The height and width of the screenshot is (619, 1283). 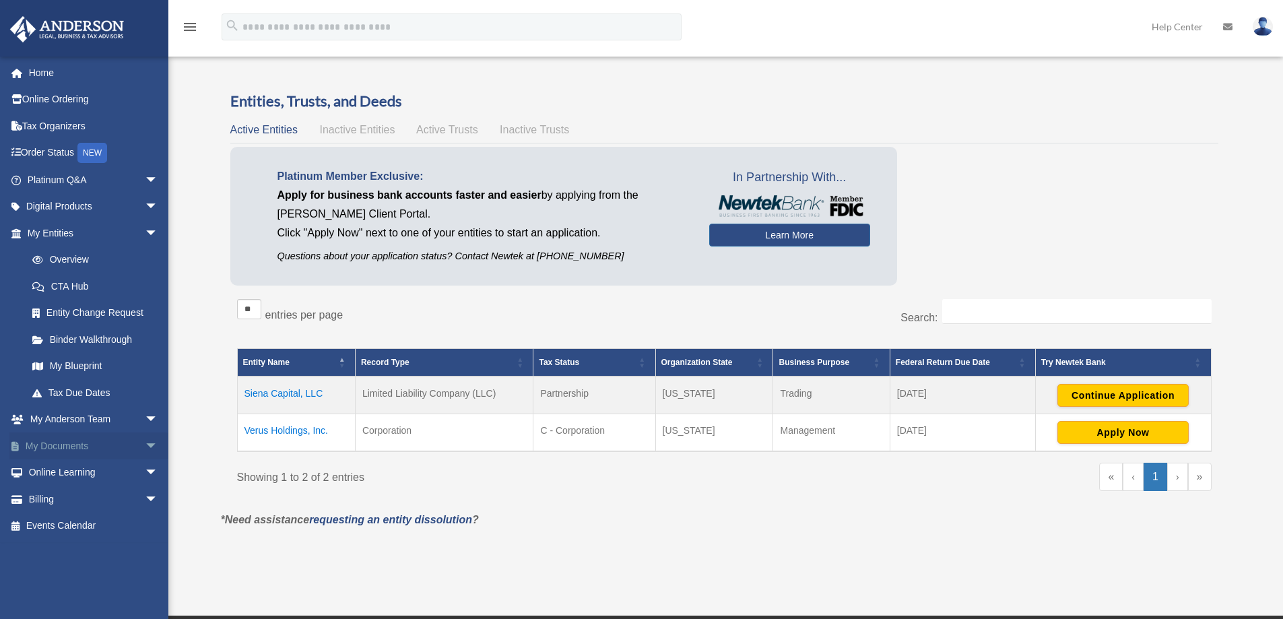 I want to click on span: Tax Status, so click(x=559, y=362).